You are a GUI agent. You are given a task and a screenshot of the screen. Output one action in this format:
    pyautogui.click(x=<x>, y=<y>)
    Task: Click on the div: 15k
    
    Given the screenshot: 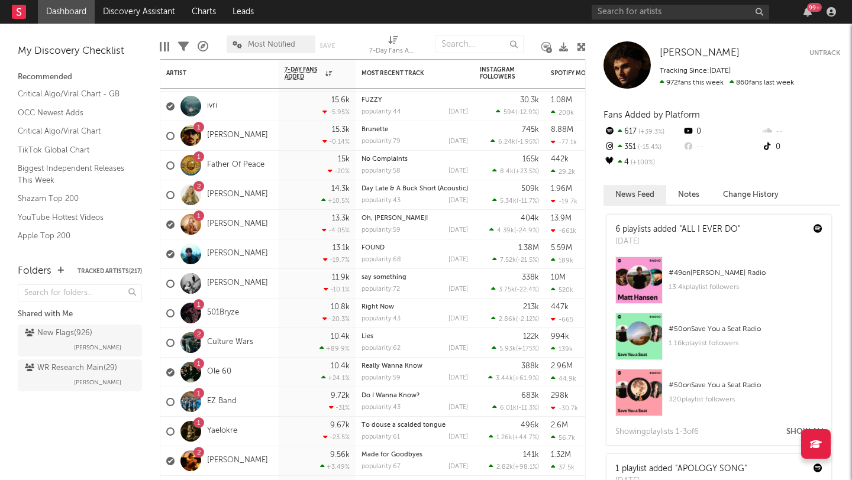 What is the action you would take?
    pyautogui.click(x=344, y=159)
    